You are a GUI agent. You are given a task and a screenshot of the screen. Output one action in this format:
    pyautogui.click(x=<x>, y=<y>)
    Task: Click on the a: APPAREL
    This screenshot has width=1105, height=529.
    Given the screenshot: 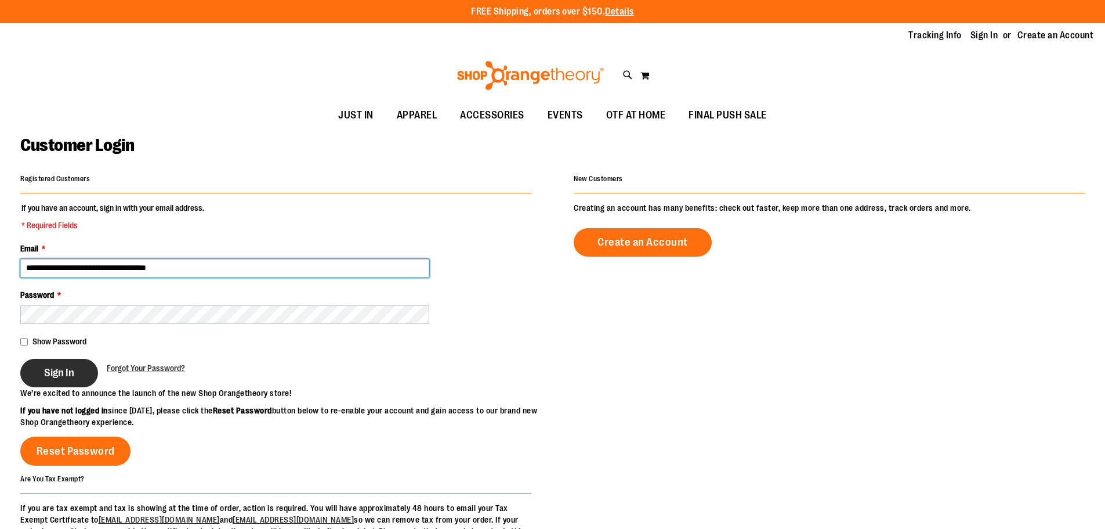 What is the action you would take?
    pyautogui.click(x=417, y=115)
    